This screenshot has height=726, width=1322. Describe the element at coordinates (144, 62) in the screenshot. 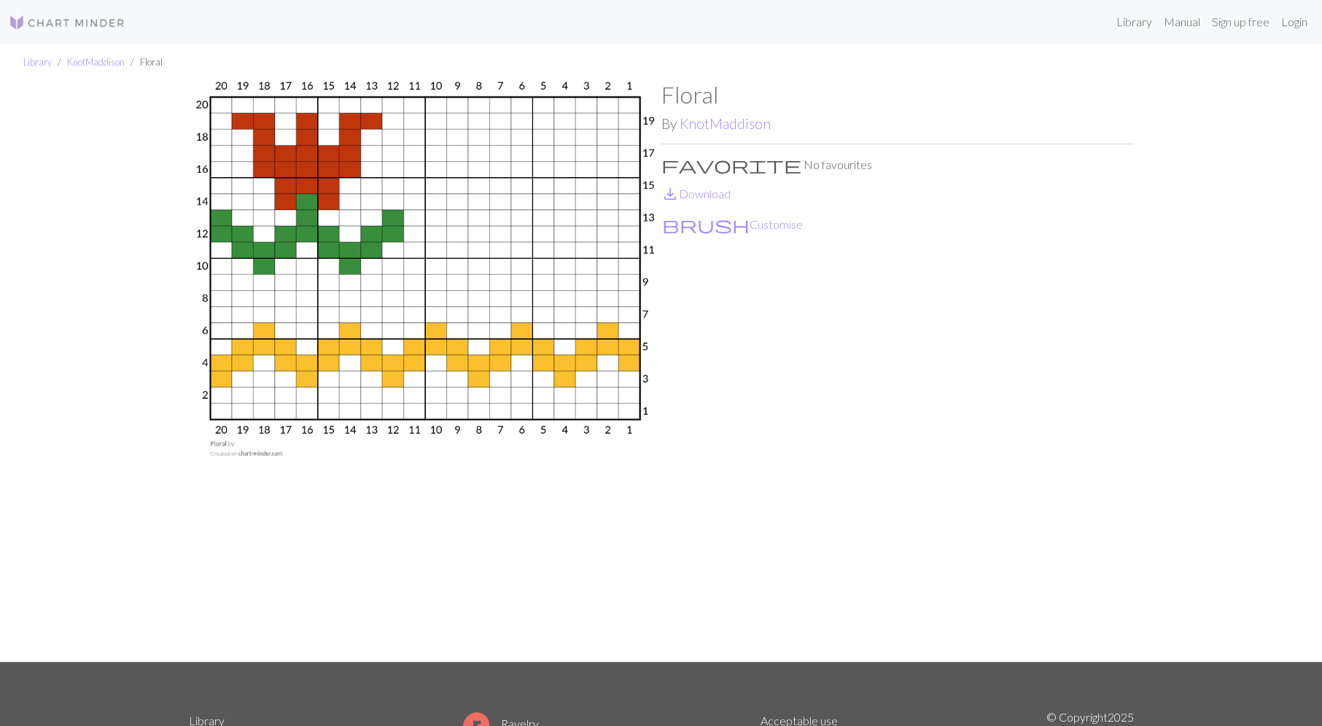

I see `li: Floral` at that location.